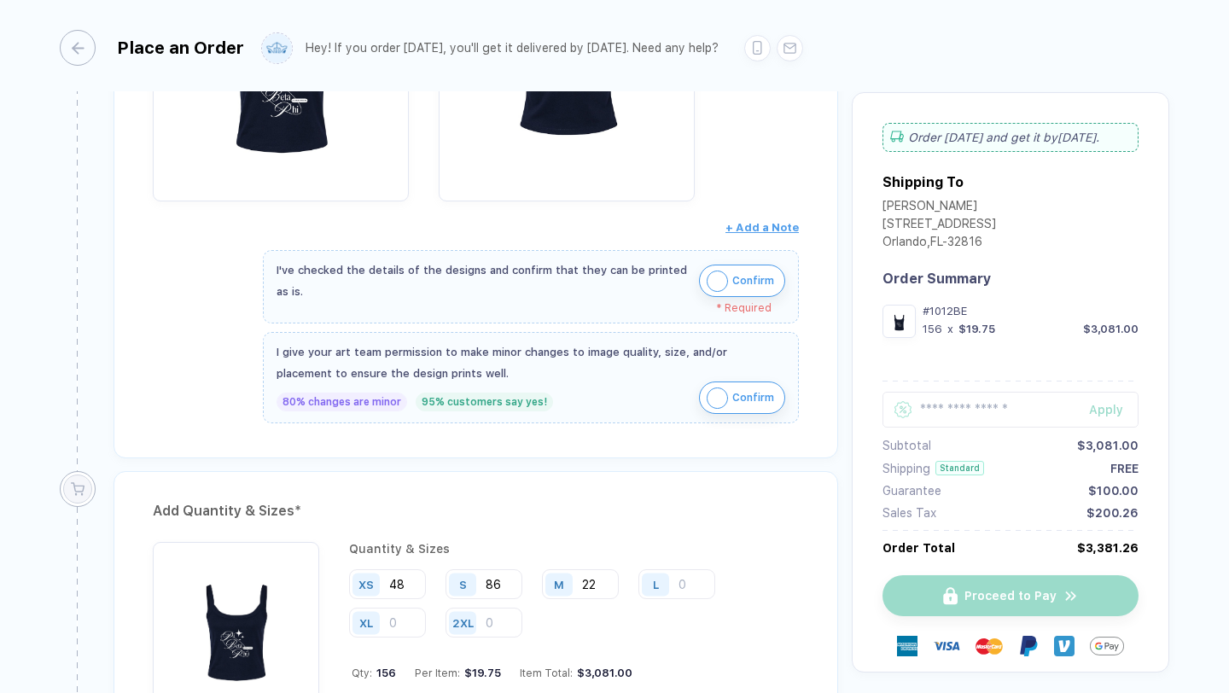 This screenshot has height=693, width=1229. I want to click on img: Paypal, so click(1028, 646).